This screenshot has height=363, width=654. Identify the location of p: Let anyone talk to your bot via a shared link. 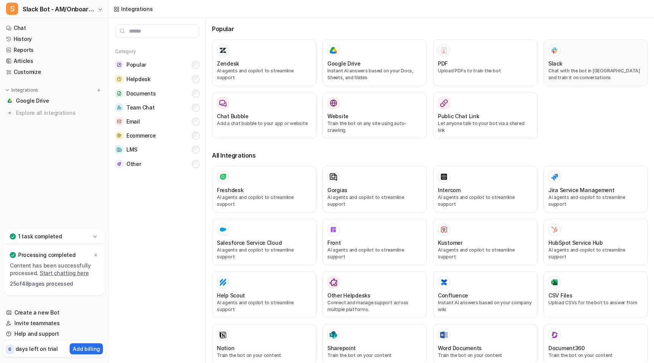
(485, 127).